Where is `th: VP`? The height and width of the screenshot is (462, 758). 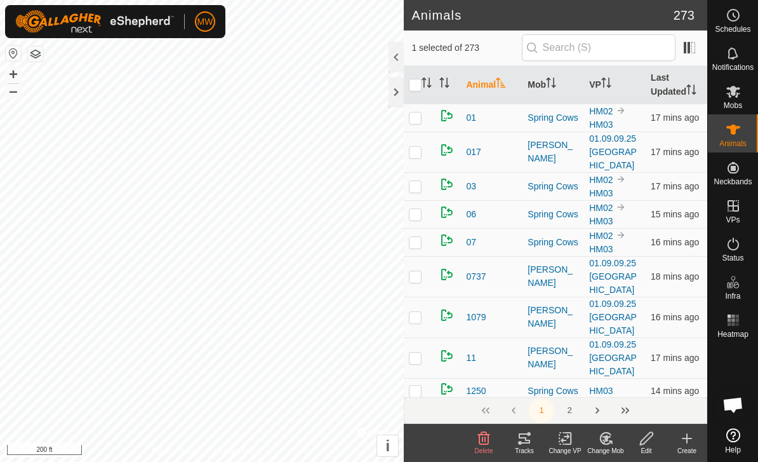 th: VP is located at coordinates (615, 85).